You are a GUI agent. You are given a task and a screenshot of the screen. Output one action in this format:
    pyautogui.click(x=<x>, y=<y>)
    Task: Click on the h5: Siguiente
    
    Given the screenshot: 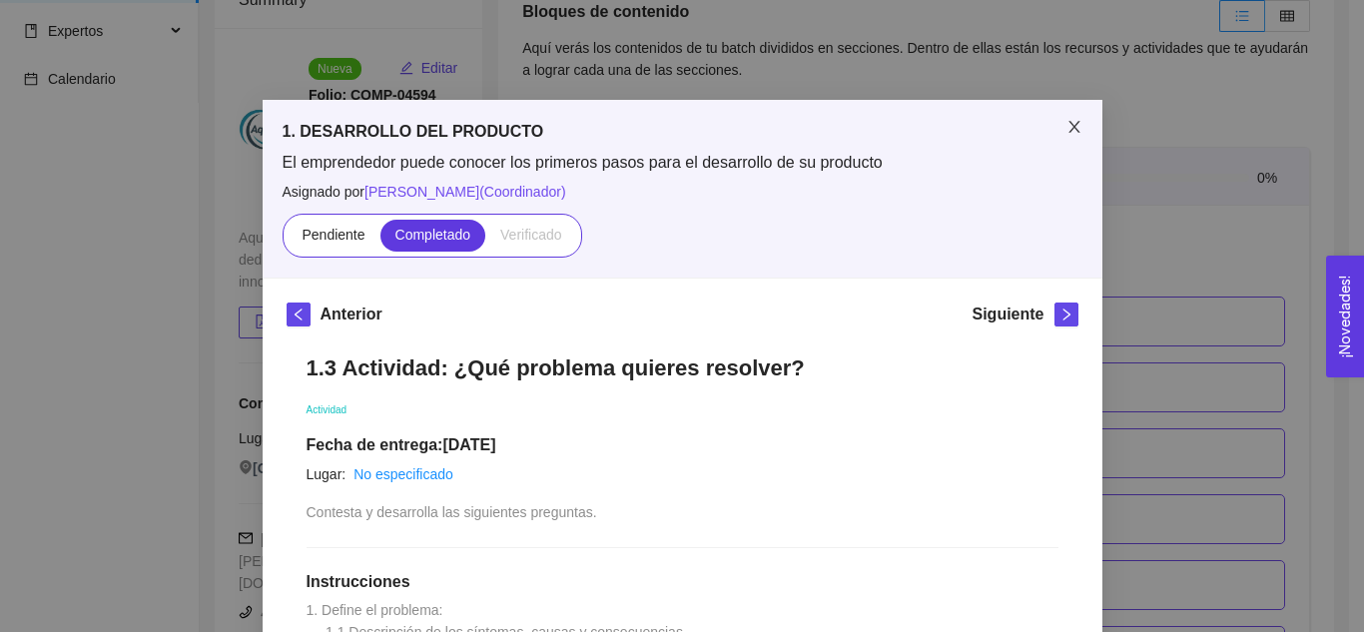 What is the action you would take?
    pyautogui.click(x=1008, y=315)
    